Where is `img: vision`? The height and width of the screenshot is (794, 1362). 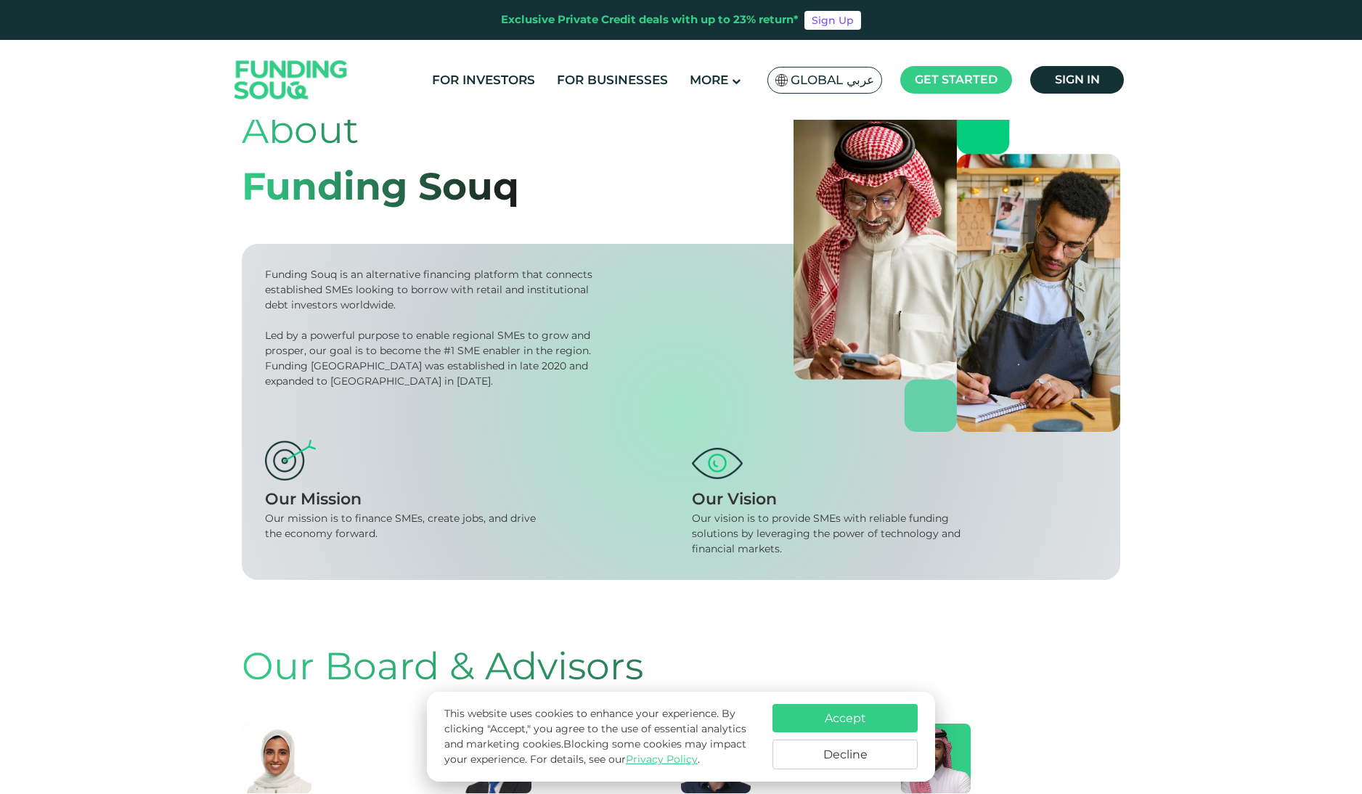
img: vision is located at coordinates (717, 463).